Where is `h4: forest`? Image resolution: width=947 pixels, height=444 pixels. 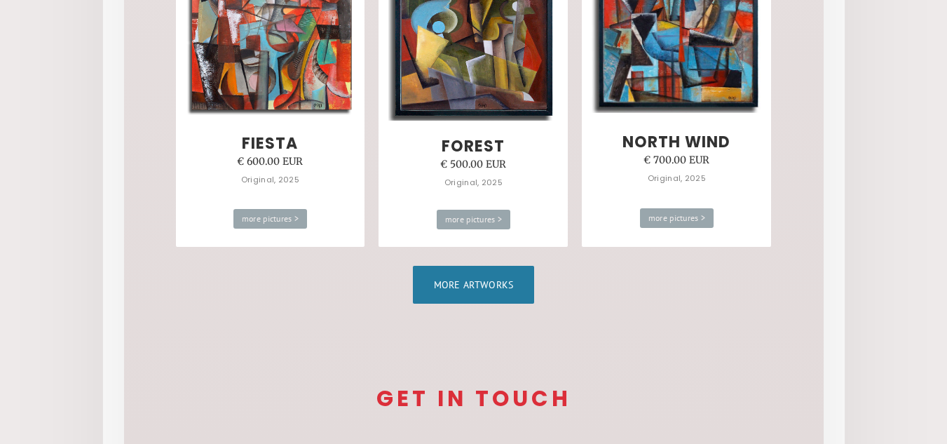 h4: forest is located at coordinates (473, 147).